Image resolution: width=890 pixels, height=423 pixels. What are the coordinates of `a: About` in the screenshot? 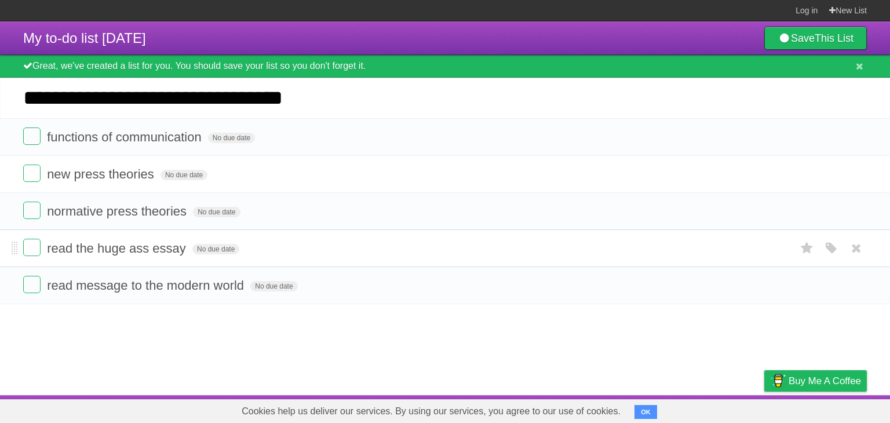 It's located at (622, 409).